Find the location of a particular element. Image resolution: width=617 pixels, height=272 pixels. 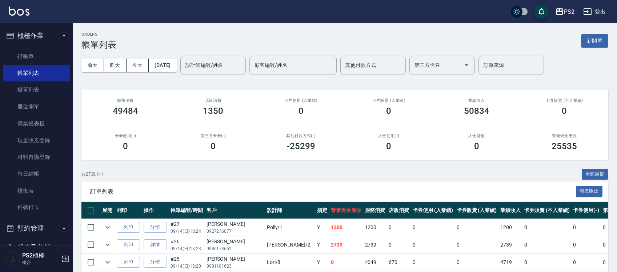

th: 卡券販賣 (不入業績) is located at coordinates (547, 210).